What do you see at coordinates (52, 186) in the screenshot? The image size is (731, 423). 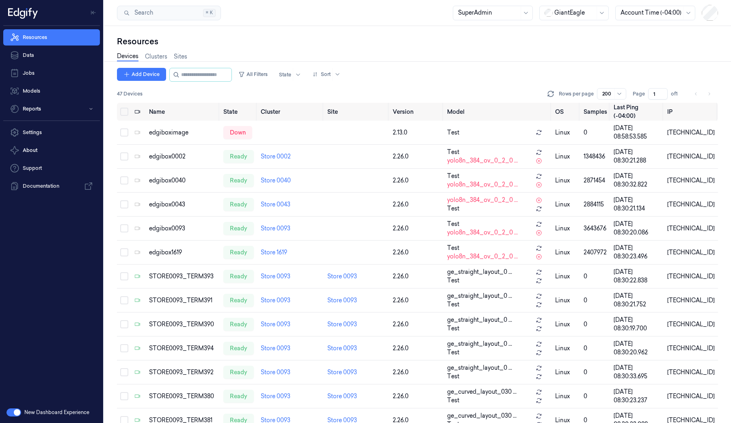 I see `a: Documentation` at bounding box center [52, 186].